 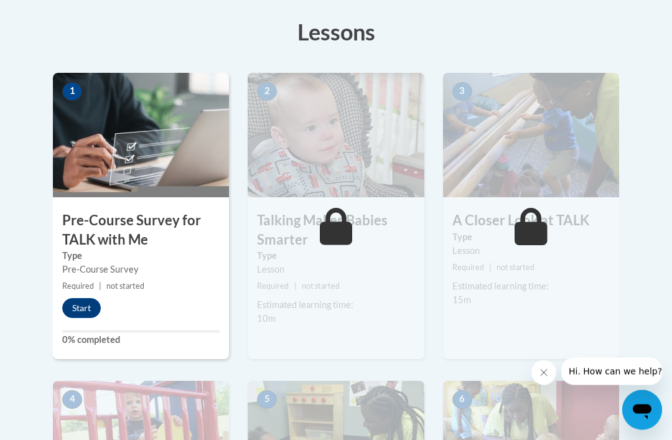 What do you see at coordinates (54, 14) in the screenshot?
I see `span: Hi. How can we help?` at bounding box center [54, 14].